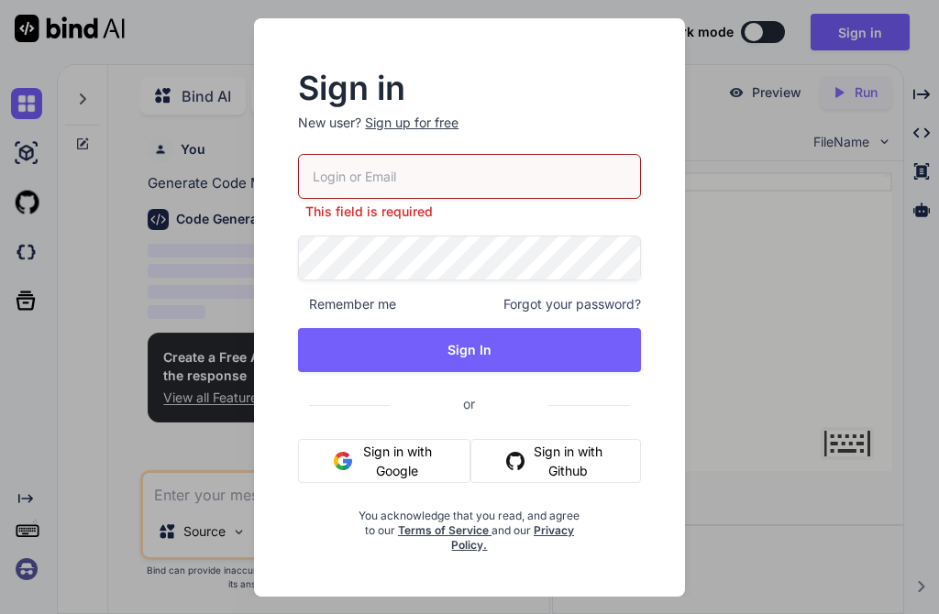  Describe the element at coordinates (515, 461) in the screenshot. I see `img: github` at that location.